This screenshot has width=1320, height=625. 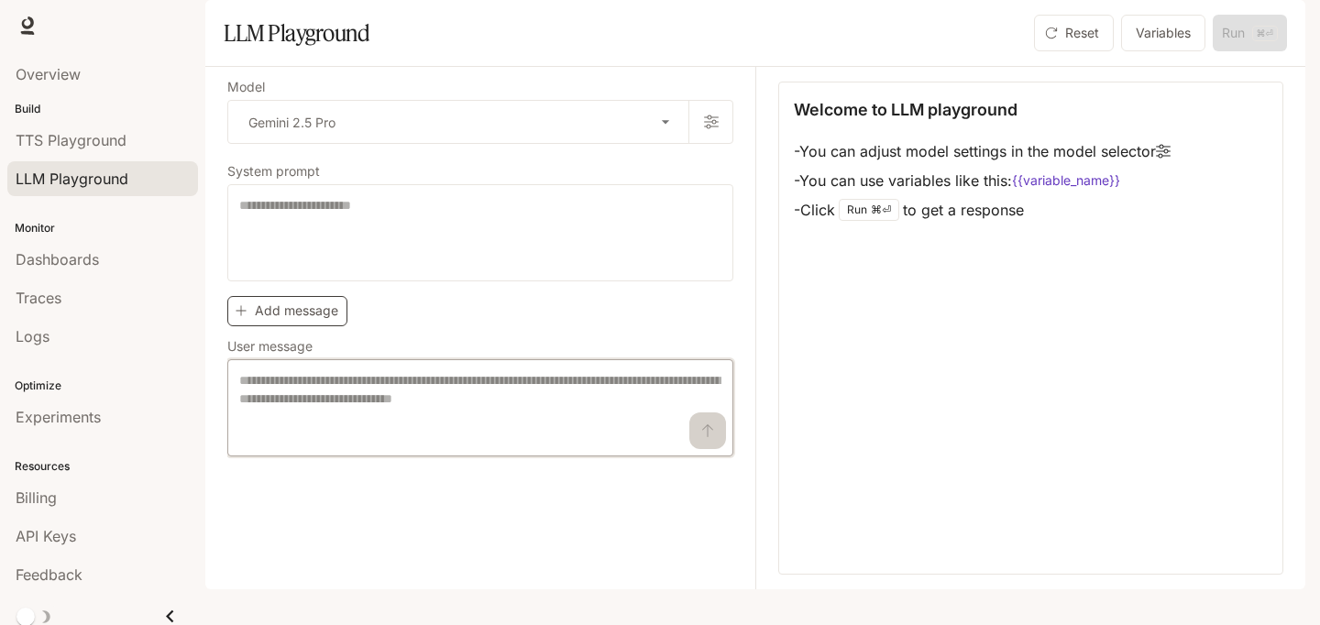 What do you see at coordinates (1074, 33) in the screenshot?
I see `button: Reset` at bounding box center [1074, 33].